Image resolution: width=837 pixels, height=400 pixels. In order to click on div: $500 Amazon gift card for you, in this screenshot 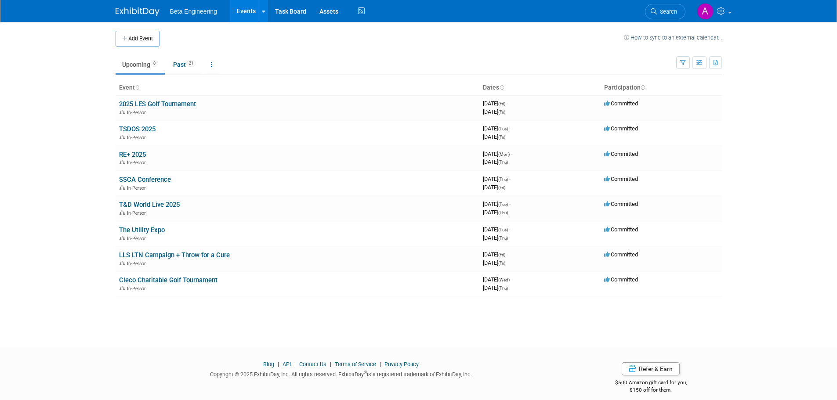, I will do `click(650, 383)`.